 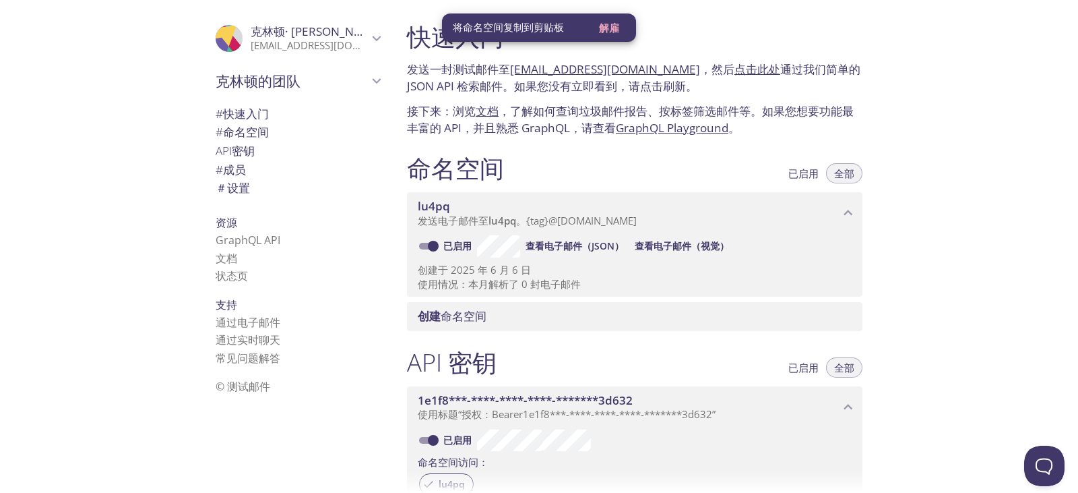 I want to click on font: 通过我们简单的 JSON API 检索邮件。如果您没有立即看到，请点击刷新。, so click(x=634, y=78).